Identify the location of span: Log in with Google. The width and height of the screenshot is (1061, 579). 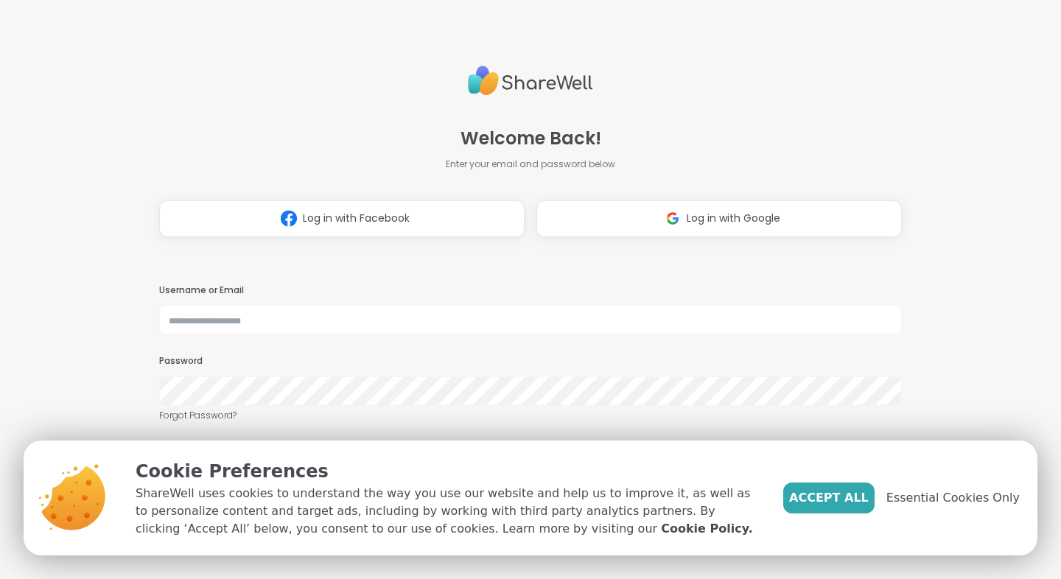
(733, 218).